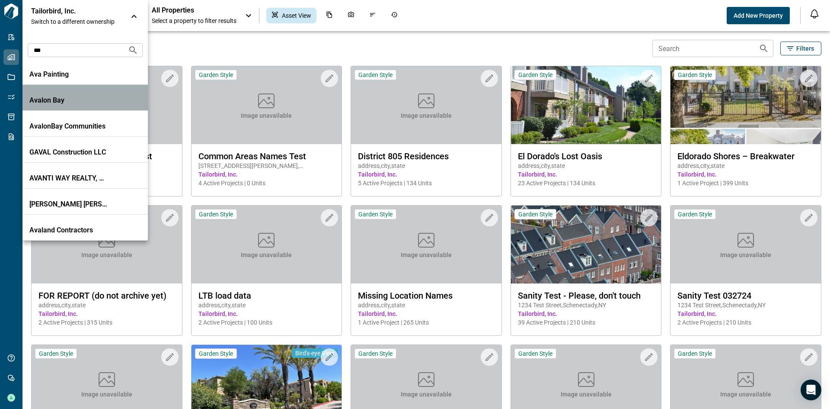 Image resolution: width=830 pixels, height=409 pixels. I want to click on div: Open Intercom Messenger, so click(811, 390).